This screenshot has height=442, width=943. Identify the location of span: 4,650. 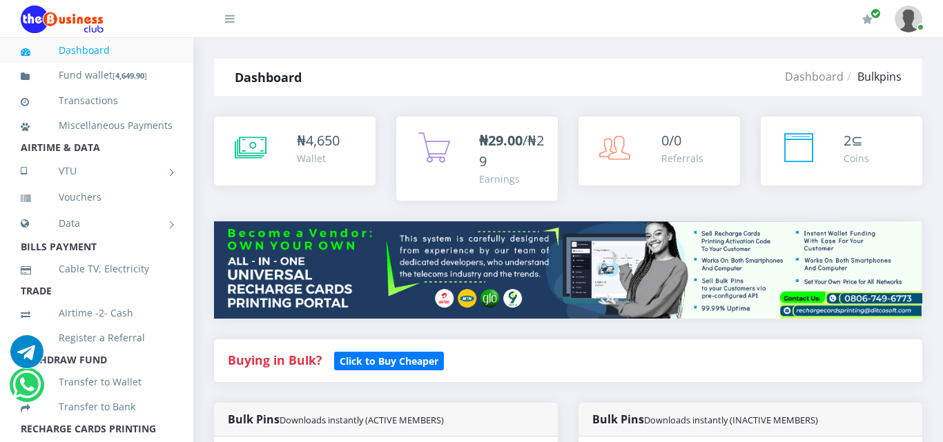
(322, 140).